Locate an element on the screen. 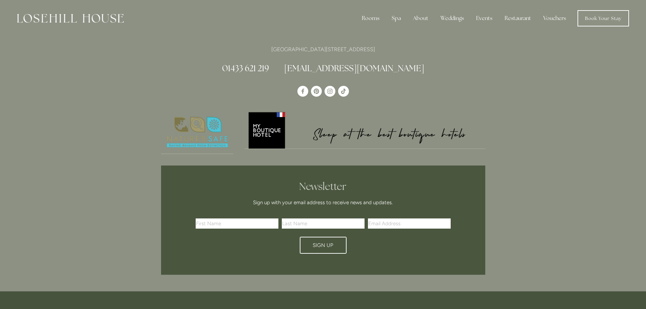 The height and width of the screenshot is (309, 646). div: Restaurant is located at coordinates (518, 18).